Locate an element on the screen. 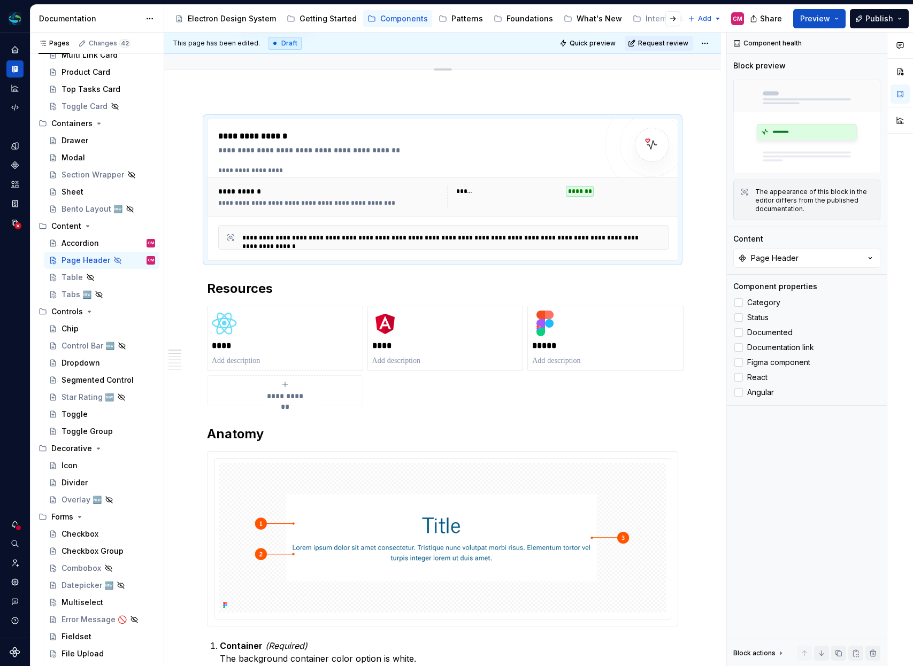 The width and height of the screenshot is (913, 666). a: Drawer is located at coordinates (102, 141).